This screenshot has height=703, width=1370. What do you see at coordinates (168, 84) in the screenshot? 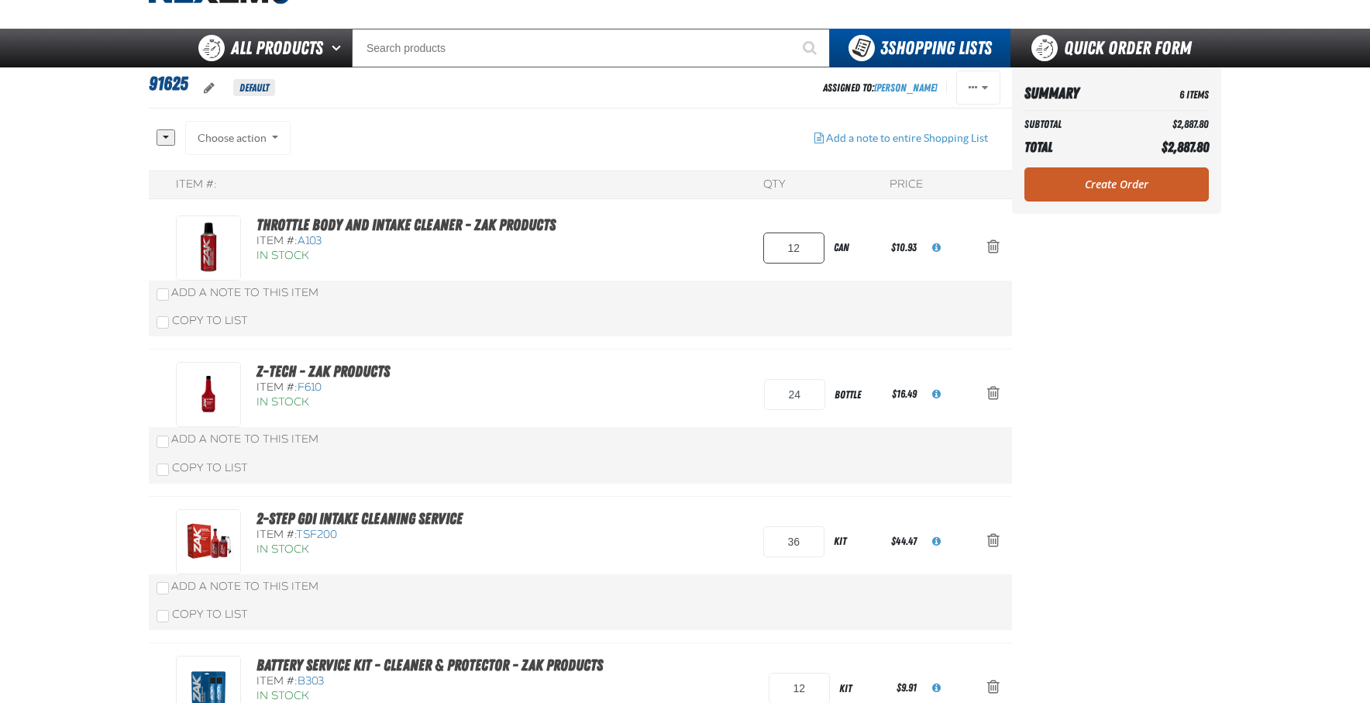
I see `span: 91625` at bounding box center [168, 84].